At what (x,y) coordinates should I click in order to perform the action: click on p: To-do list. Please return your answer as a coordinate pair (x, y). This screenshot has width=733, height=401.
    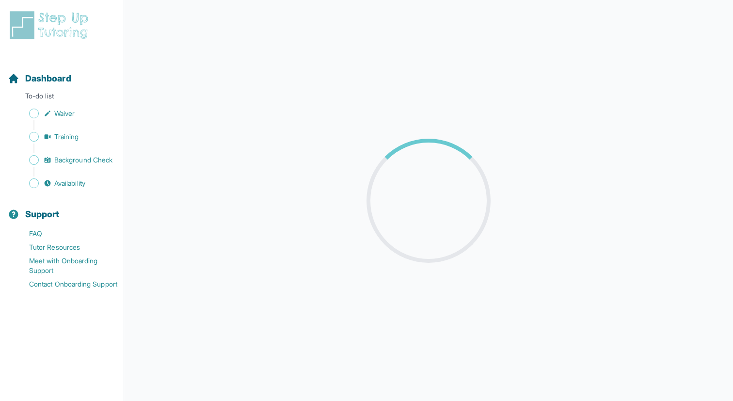
    Looking at the image, I should click on (62, 98).